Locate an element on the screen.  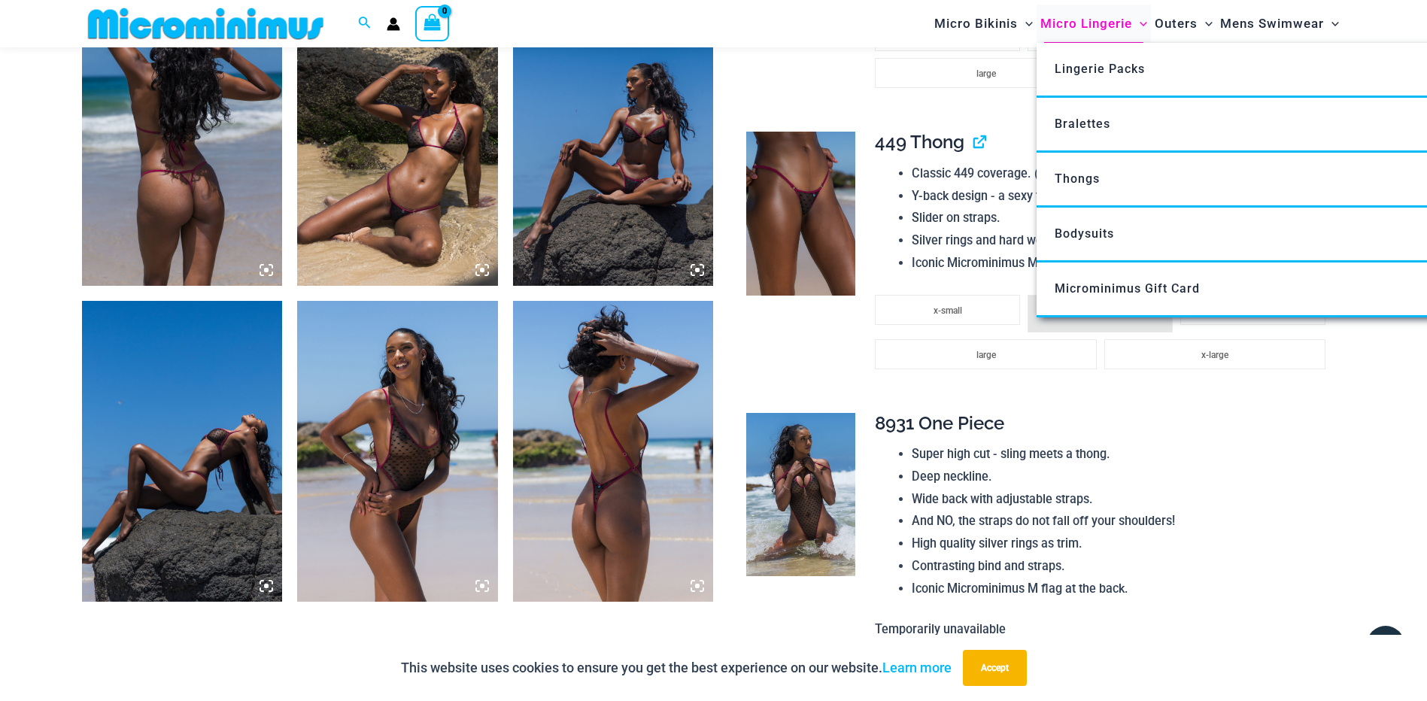
p: This website uses cookies to ensure you get the best experience on our website. is located at coordinates (676, 668).